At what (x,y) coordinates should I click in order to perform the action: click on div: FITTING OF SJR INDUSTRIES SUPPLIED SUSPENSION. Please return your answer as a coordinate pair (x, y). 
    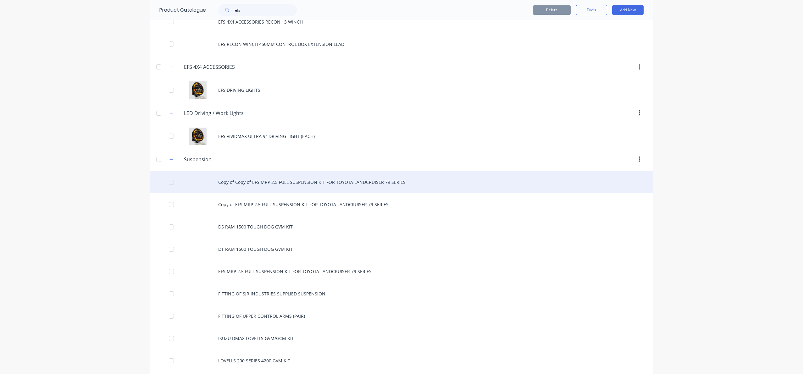
    Looking at the image, I should click on (401, 293).